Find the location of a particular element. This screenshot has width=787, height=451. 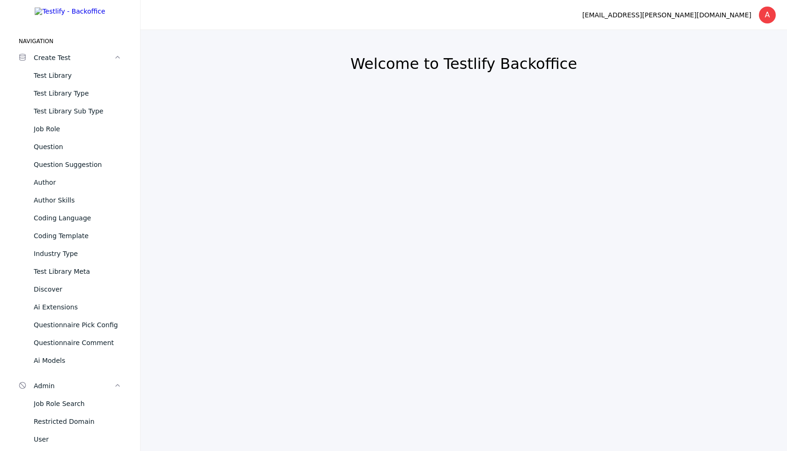

a: Job Role Search is located at coordinates (70, 403).